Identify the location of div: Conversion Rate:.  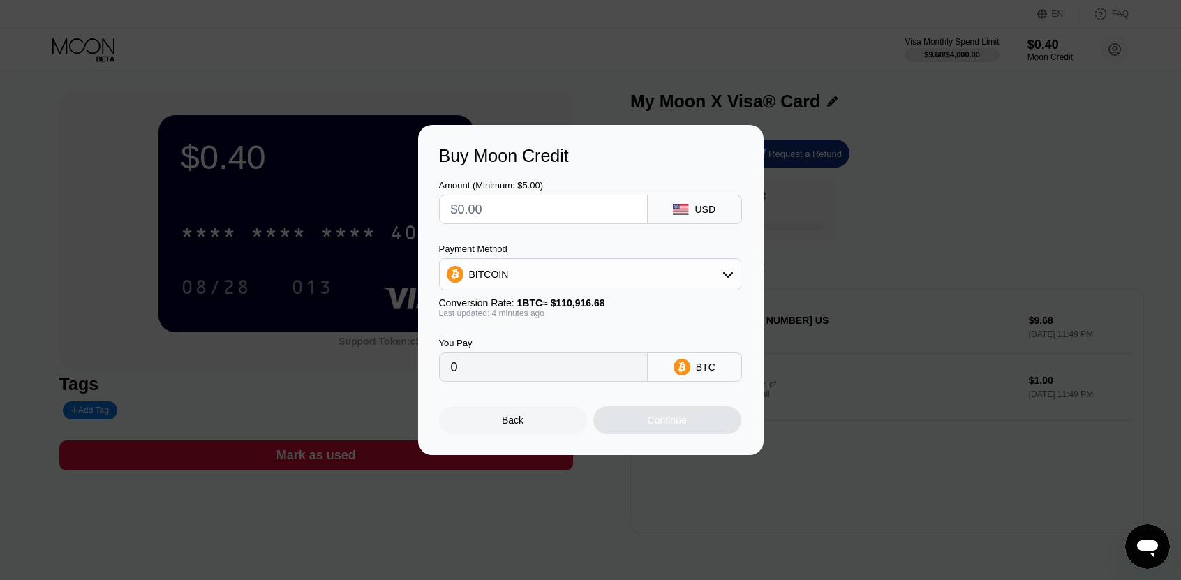
(590, 303).